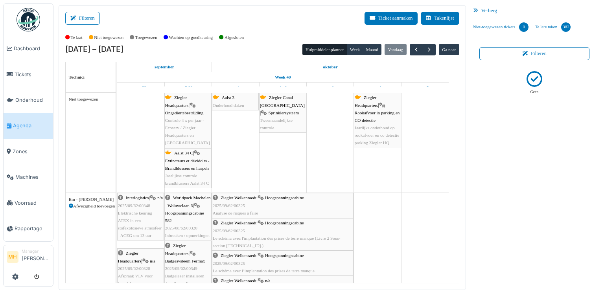 The height and width of the screenshot is (290, 604). What do you see at coordinates (181, 228) in the screenshot?
I see `span: 2025/08/62/00320` at bounding box center [181, 228].